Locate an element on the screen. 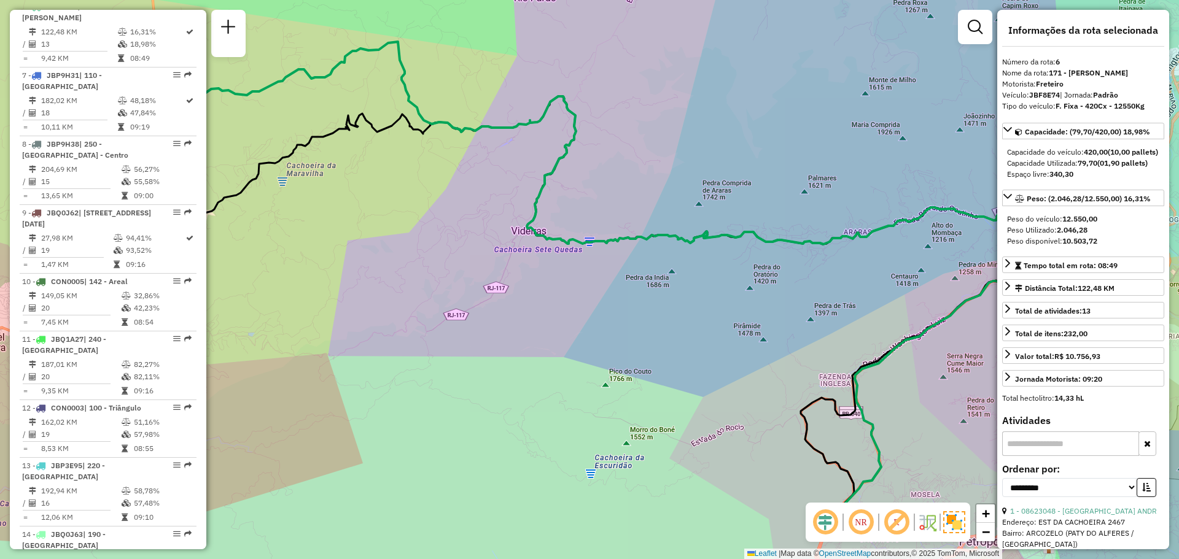 This screenshot has height=559, width=1179. td: 8,53 KM is located at coordinates (80, 449).